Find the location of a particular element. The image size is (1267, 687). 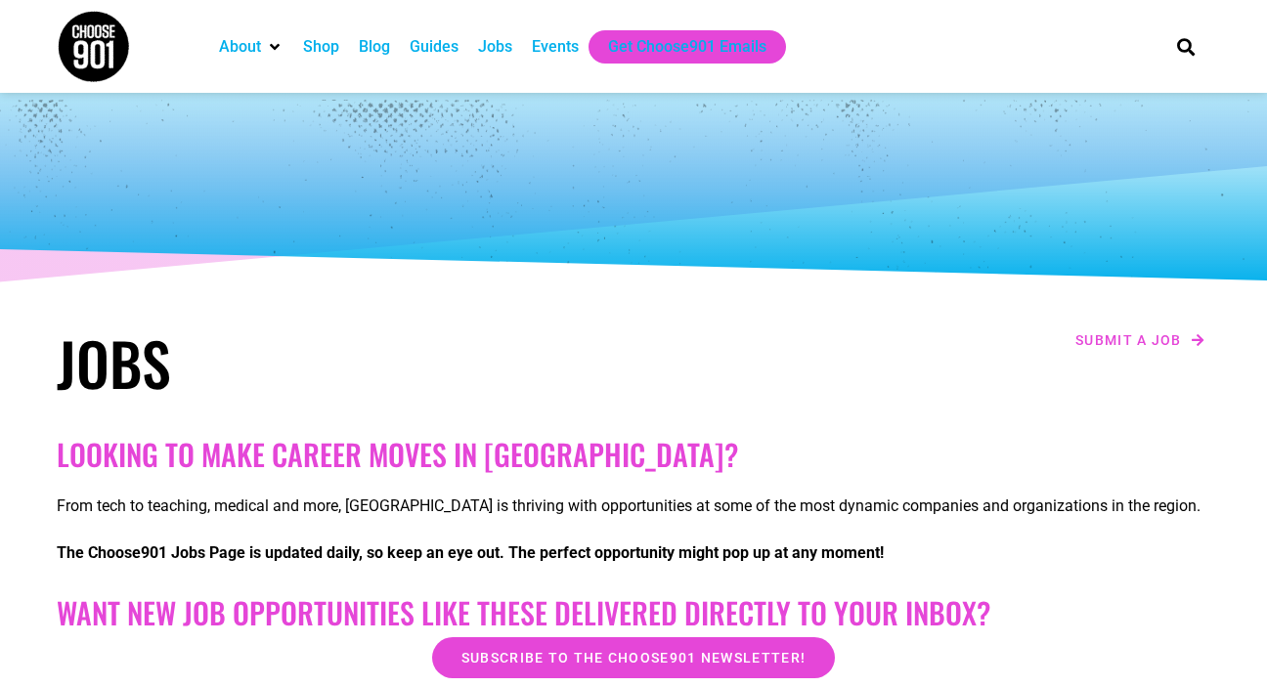

span: Subscribe to the Choose901 newsletter! is located at coordinates (634, 658).